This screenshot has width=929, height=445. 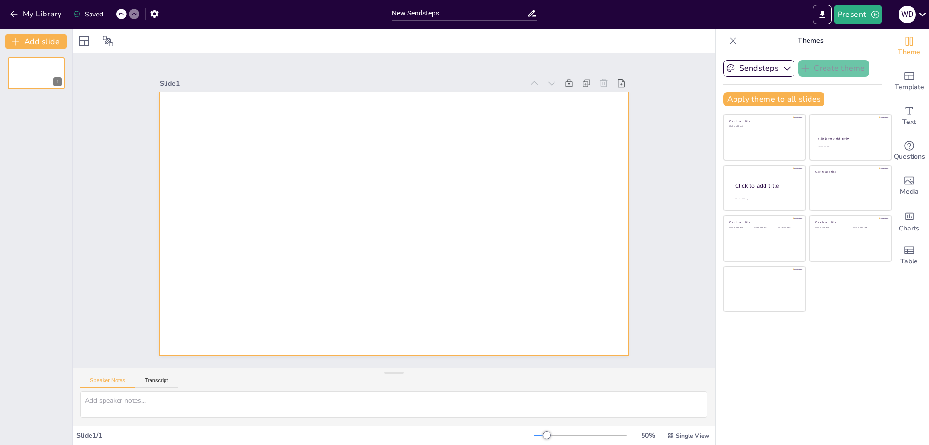 What do you see at coordinates (822, 15) in the screenshot?
I see `button: Export to PowerPoint` at bounding box center [822, 15].